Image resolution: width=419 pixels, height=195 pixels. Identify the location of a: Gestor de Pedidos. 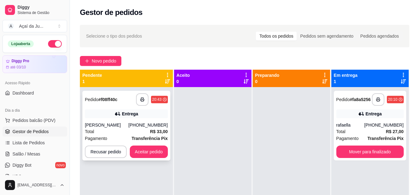
(35, 132).